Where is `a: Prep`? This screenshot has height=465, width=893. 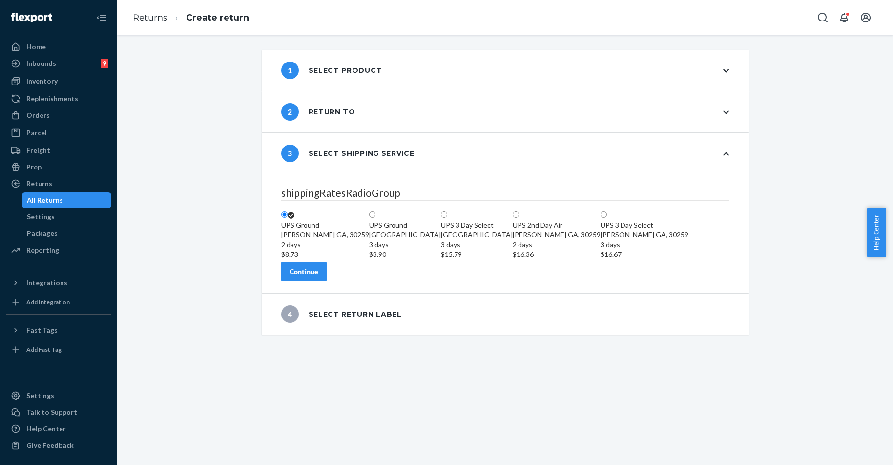
a: Prep is located at coordinates (59, 167).